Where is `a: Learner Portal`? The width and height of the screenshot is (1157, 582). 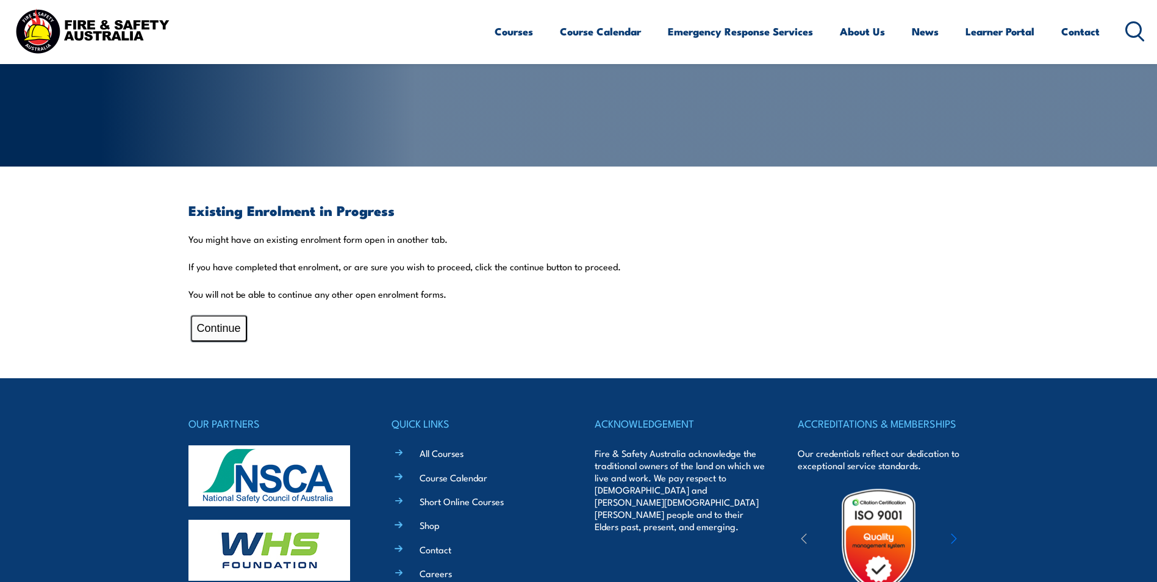
a: Learner Portal is located at coordinates (999, 31).